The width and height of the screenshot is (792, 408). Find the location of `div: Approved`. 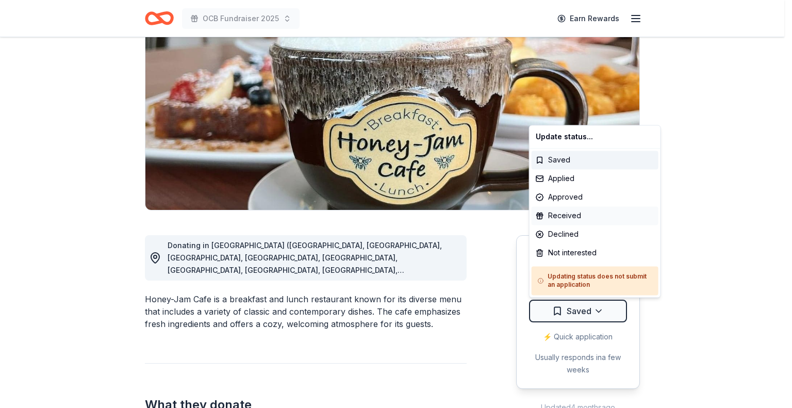

div: Approved is located at coordinates (595, 197).